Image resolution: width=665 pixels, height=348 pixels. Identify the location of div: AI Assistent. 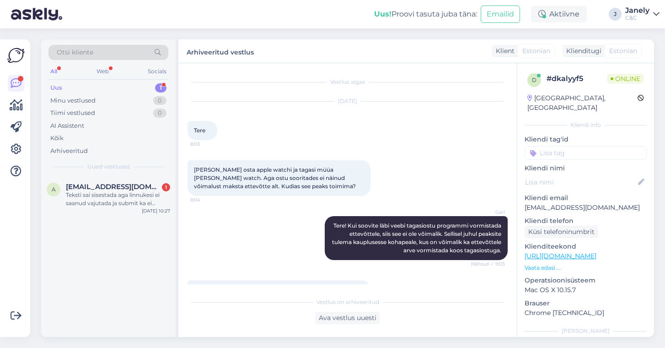
(67, 126).